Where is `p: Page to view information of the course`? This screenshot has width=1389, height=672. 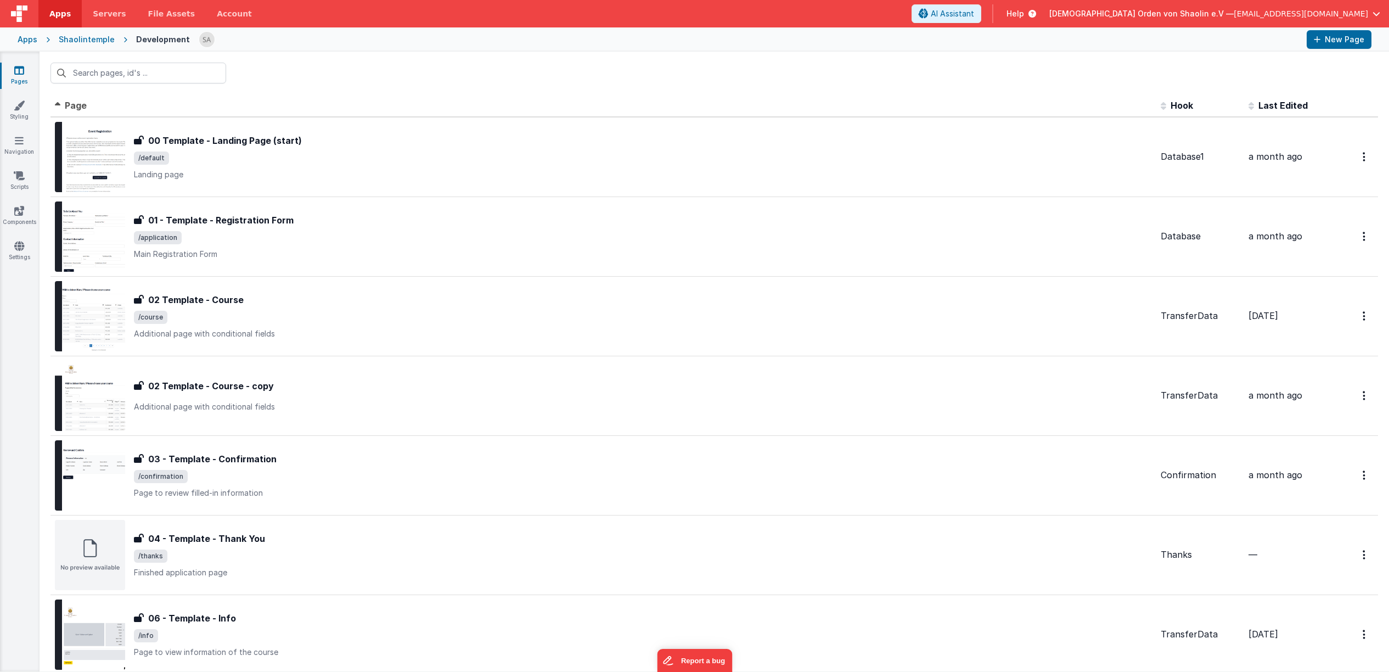 p: Page to view information of the course is located at coordinates (642, 652).